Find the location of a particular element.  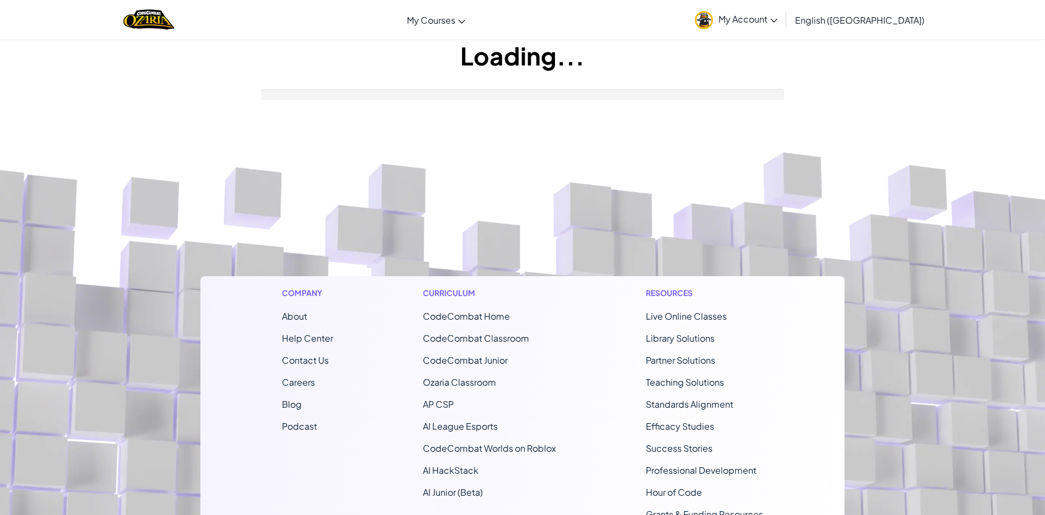

img: avatar is located at coordinates (704, 20).